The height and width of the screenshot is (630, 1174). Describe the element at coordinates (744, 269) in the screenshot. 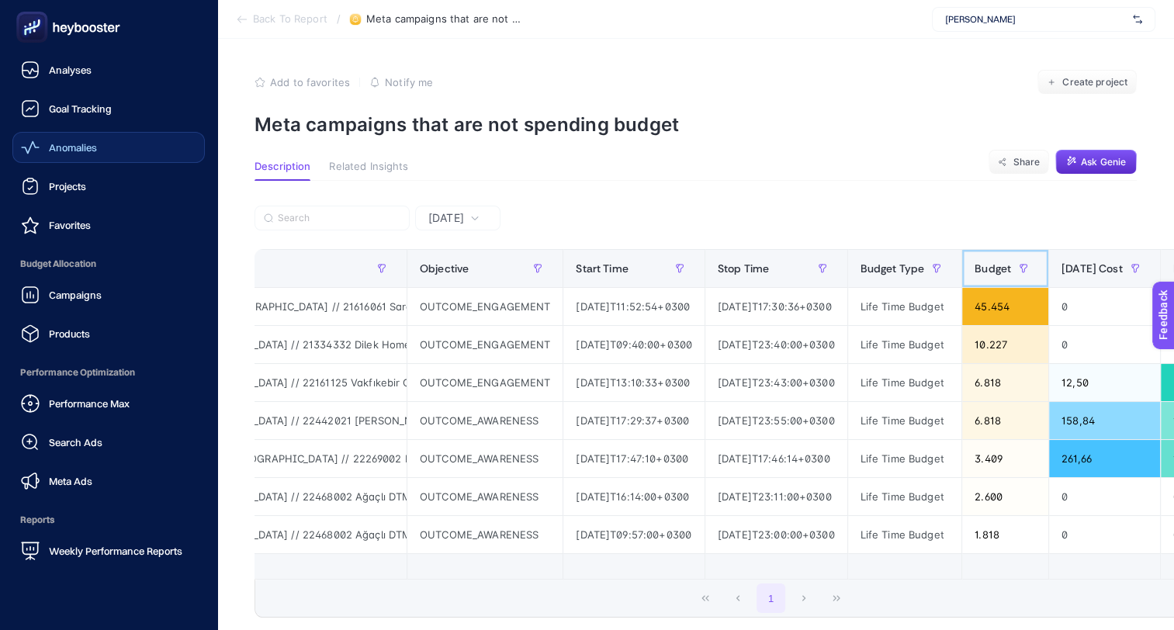

I see `span: Stop Time` at that location.